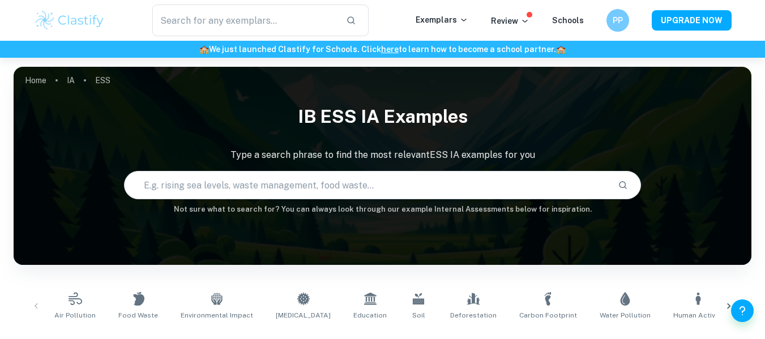 The image size is (765, 339). What do you see at coordinates (70, 20) in the screenshot?
I see `a: Clastify logo` at bounding box center [70, 20].